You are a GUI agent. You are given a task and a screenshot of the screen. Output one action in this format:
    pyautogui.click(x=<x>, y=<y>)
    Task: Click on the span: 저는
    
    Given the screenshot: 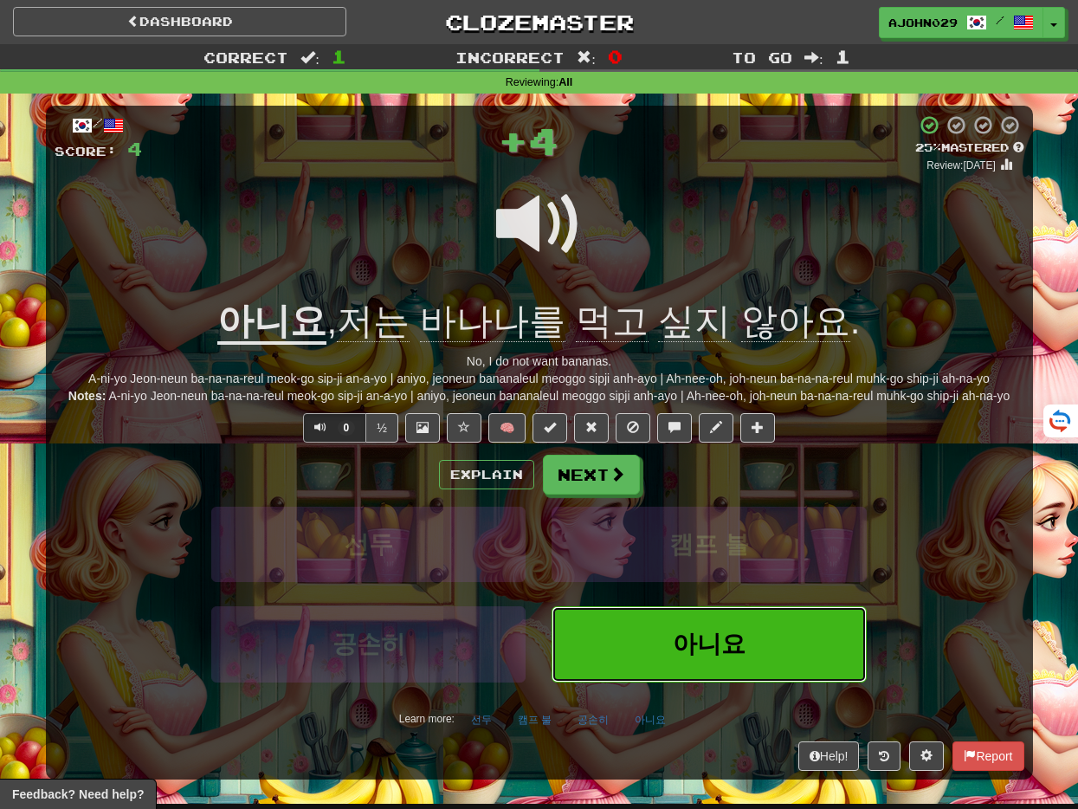 What is the action you would take?
    pyautogui.click(x=373, y=321)
    